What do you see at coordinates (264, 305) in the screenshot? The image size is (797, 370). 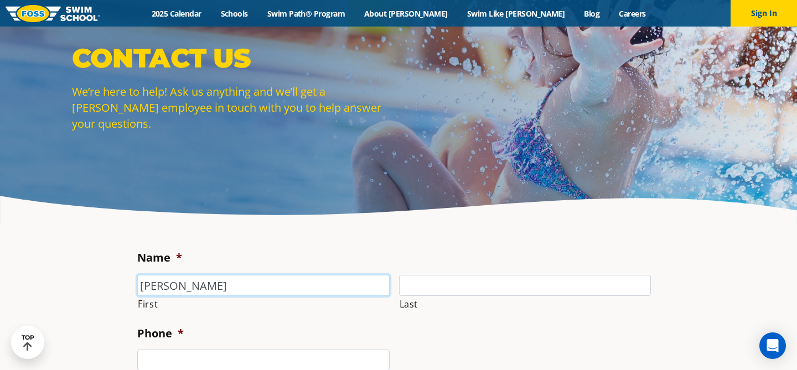 I see `label: First` at bounding box center [264, 305].